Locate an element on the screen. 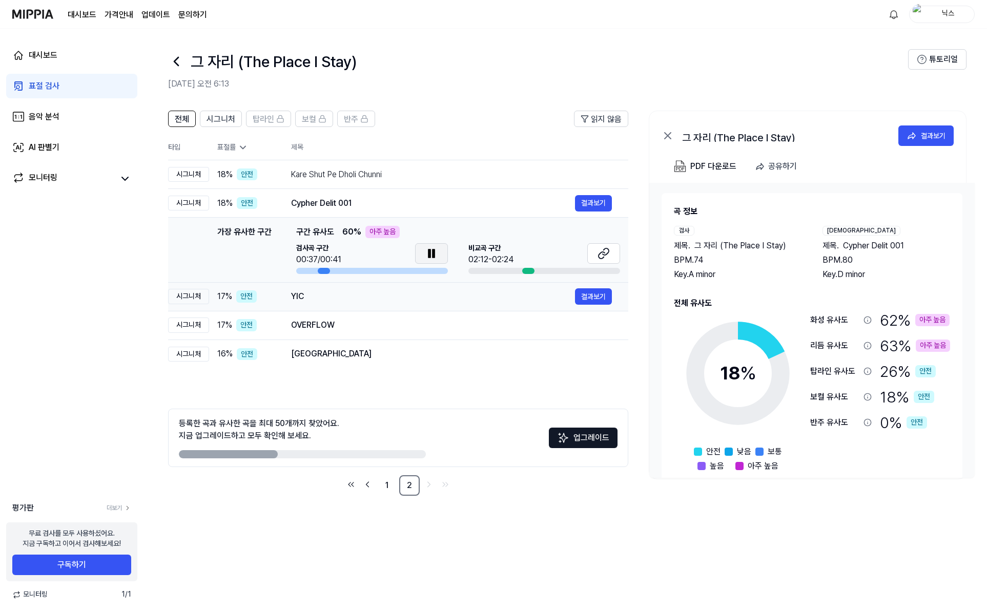  a: 더보기 is located at coordinates (119, 508).